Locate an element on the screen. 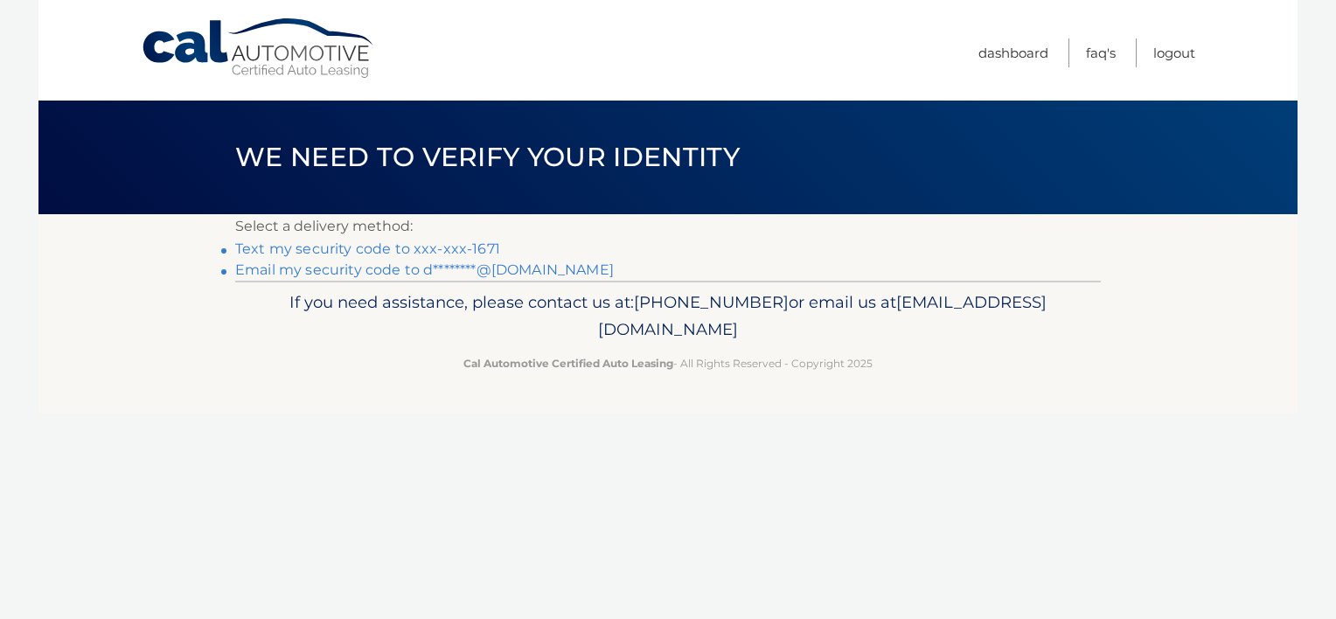 The height and width of the screenshot is (619, 1336). p: If you need assistance, please contact us at: or email us at is located at coordinates (668, 317).